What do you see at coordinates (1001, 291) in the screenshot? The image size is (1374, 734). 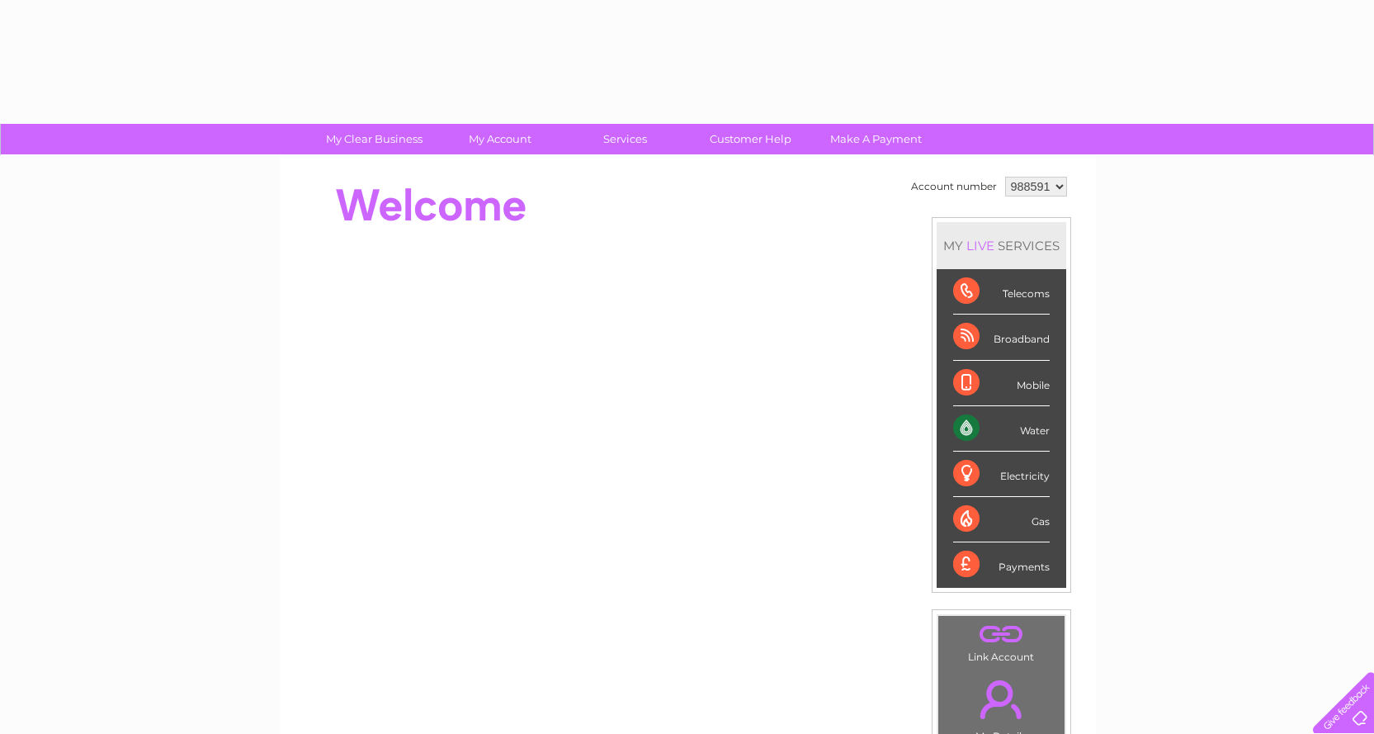 I see `div: Telecoms` at bounding box center [1001, 291].